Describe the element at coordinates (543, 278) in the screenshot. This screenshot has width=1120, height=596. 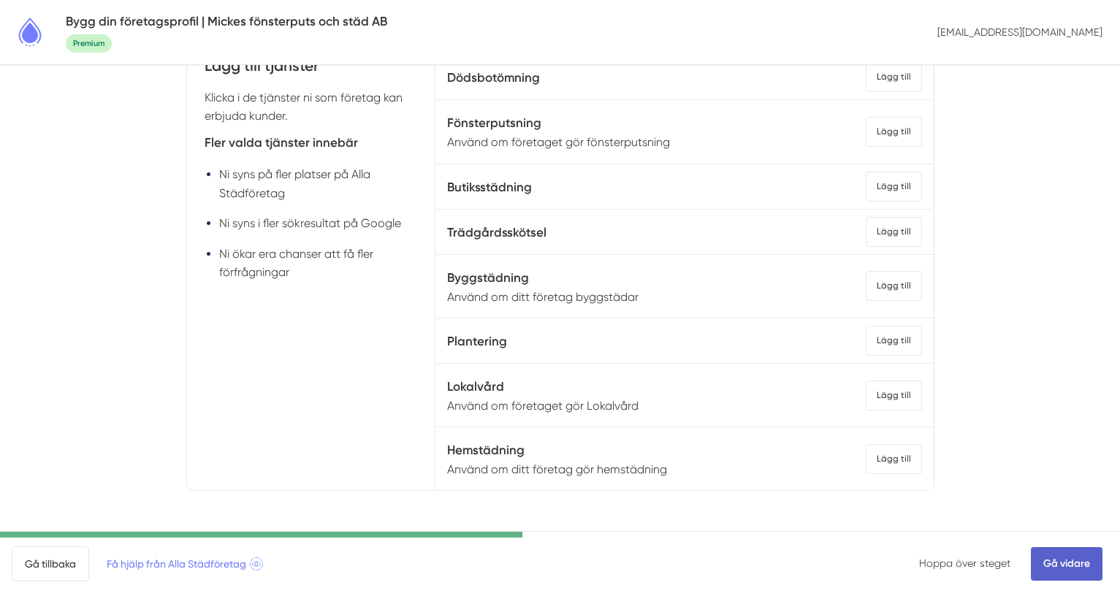
I see `h5: Byggstädning` at that location.